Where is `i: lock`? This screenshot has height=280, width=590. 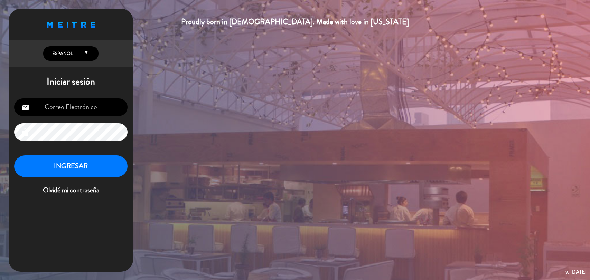 i: lock is located at coordinates (25, 132).